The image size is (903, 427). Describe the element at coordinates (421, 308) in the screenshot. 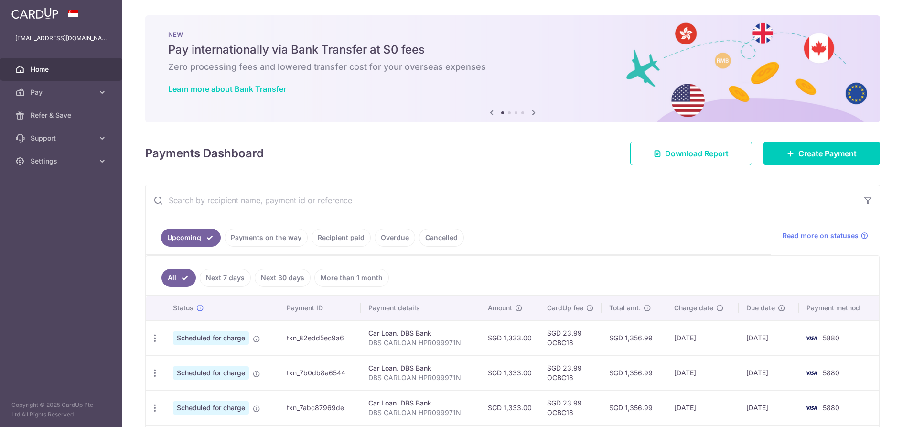

I see `th: Payment details` at that location.